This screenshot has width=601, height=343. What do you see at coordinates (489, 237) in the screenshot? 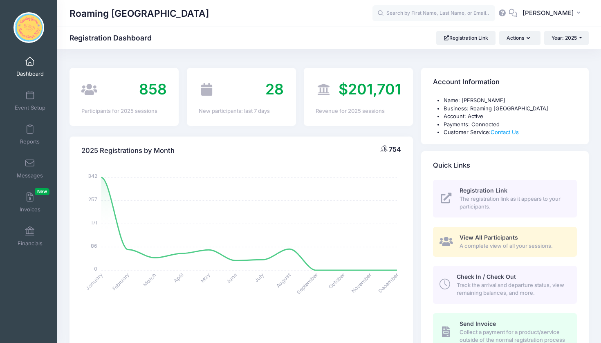
I see `span: View All Participants` at bounding box center [489, 237].